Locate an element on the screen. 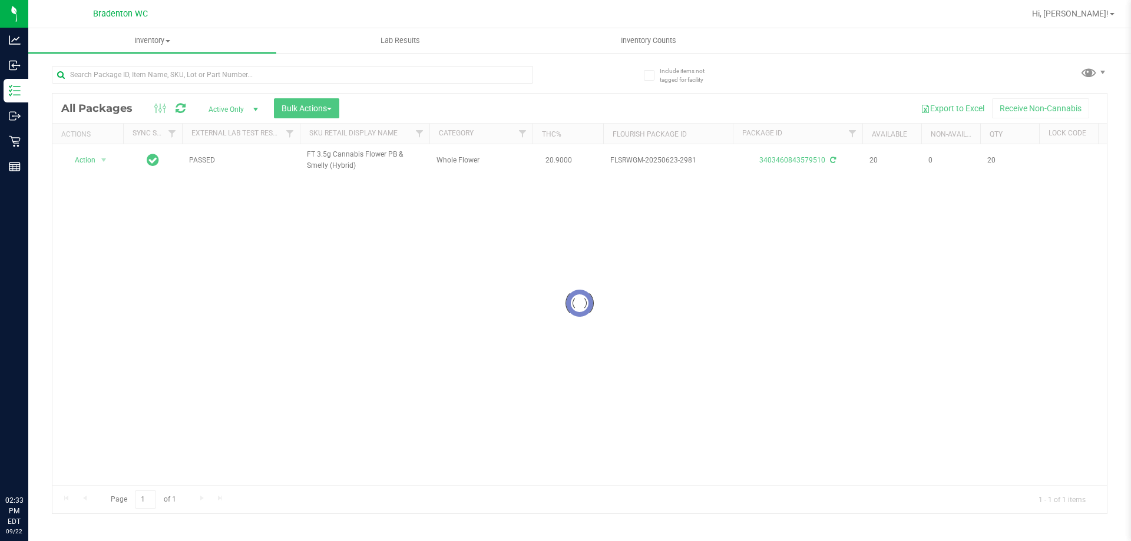 This screenshot has height=541, width=1131. p: 09/22 is located at coordinates (14, 531).